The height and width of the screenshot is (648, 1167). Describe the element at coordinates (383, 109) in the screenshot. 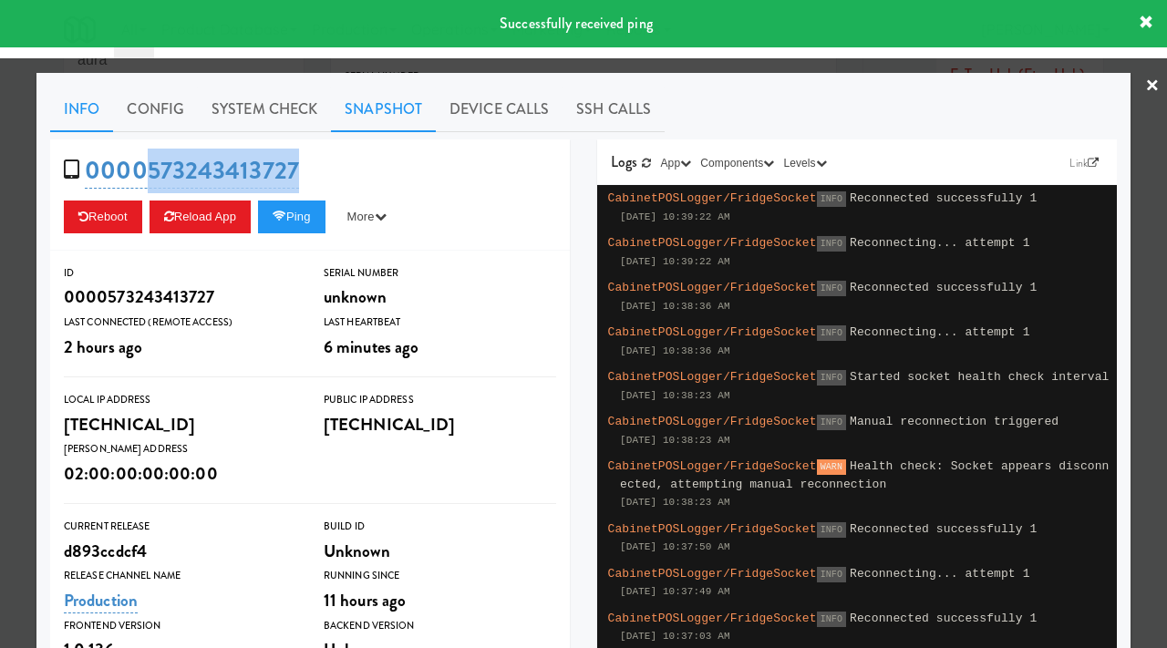

I see `a: Snapshot` at that location.